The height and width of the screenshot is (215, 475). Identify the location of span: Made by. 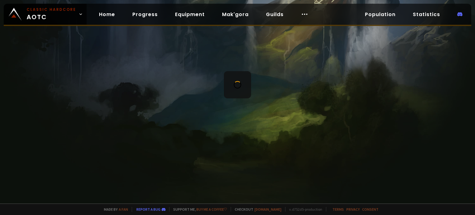
(114, 209).